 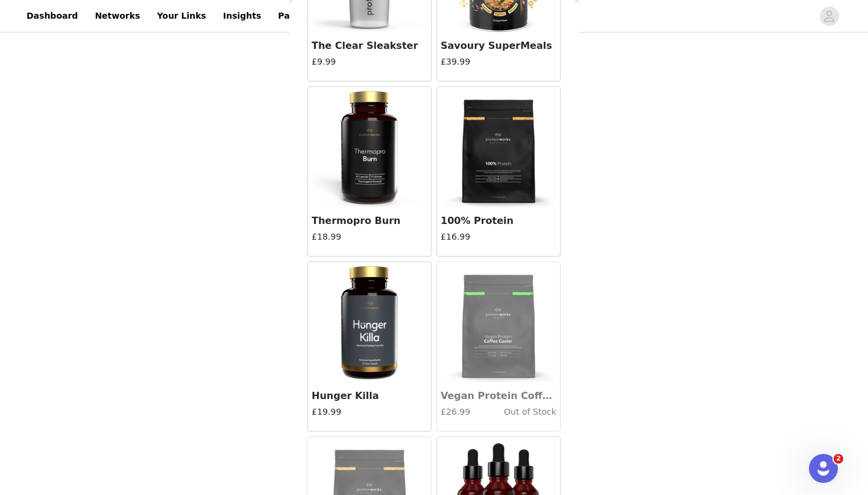 I want to click on h3: Savoury SuperMeals, so click(x=499, y=46).